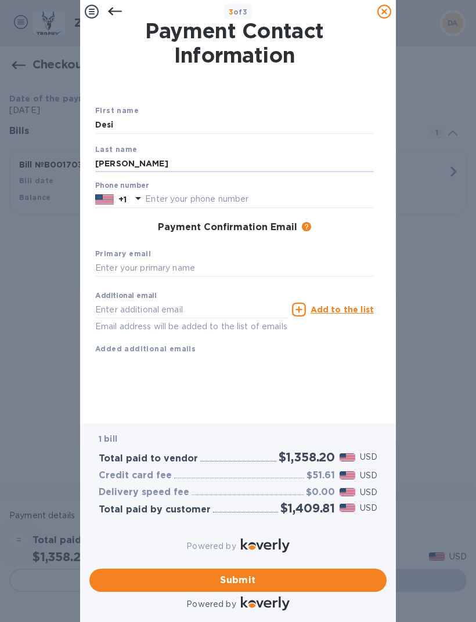 Image resolution: width=476 pixels, height=622 pixels. I want to click on input: Enter additional email, so click(191, 310).